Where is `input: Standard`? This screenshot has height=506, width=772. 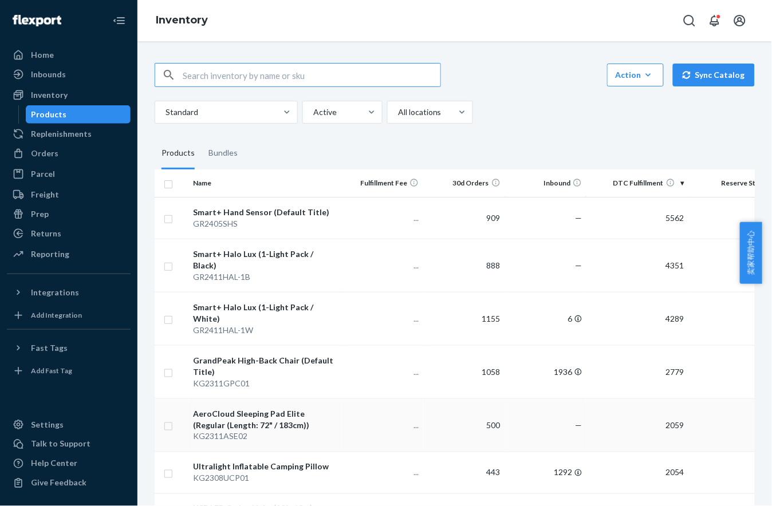
input: Standard is located at coordinates (165, 112).